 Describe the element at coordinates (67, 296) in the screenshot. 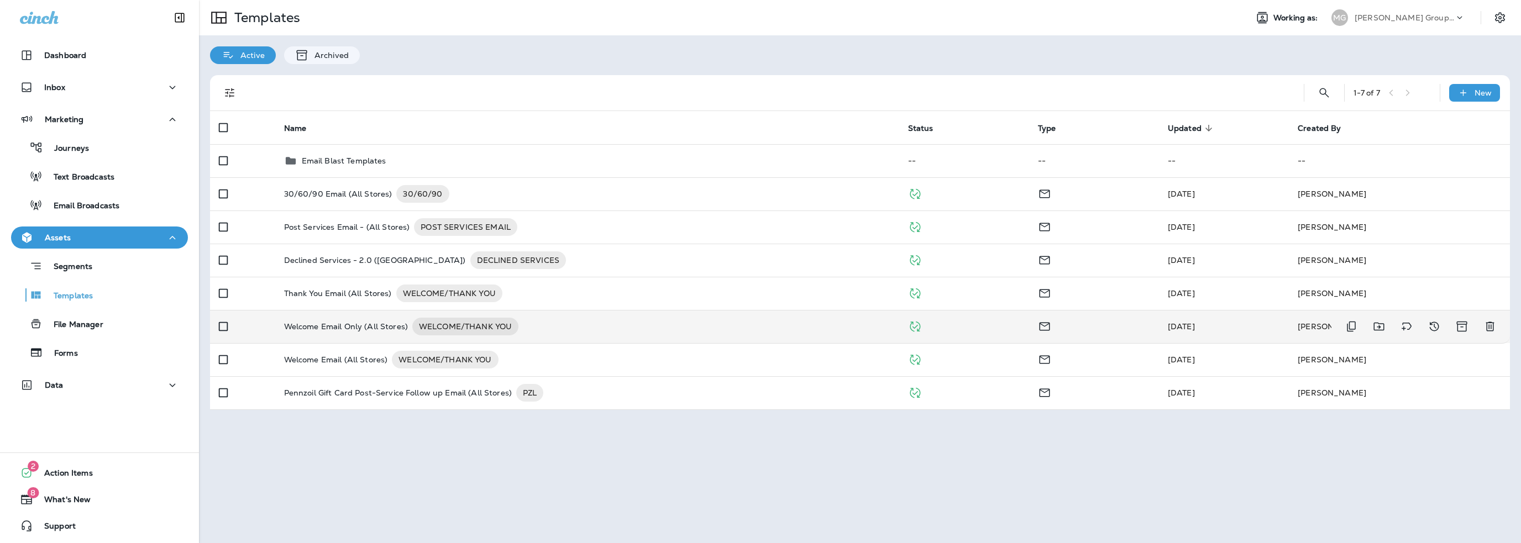

I see `p: Templates` at that location.